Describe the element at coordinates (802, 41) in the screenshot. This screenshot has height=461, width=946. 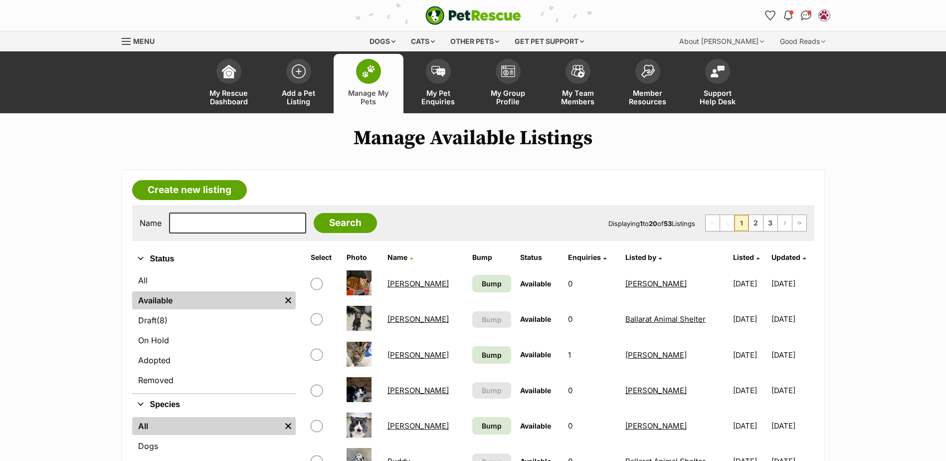
I see `div: Good Reads` at that location.